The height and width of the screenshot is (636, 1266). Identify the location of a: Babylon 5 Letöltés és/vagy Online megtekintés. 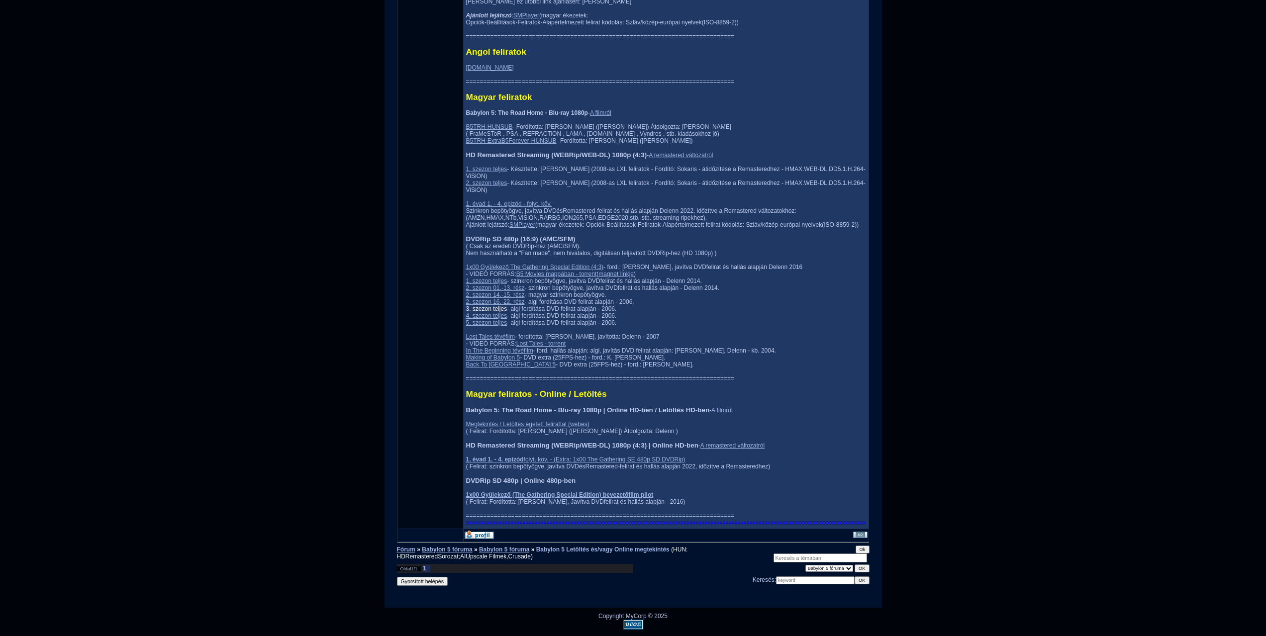
(603, 550).